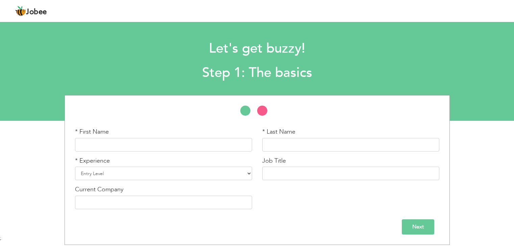 This screenshot has width=514, height=249. I want to click on h1: Let's get buzzy!, so click(257, 49).